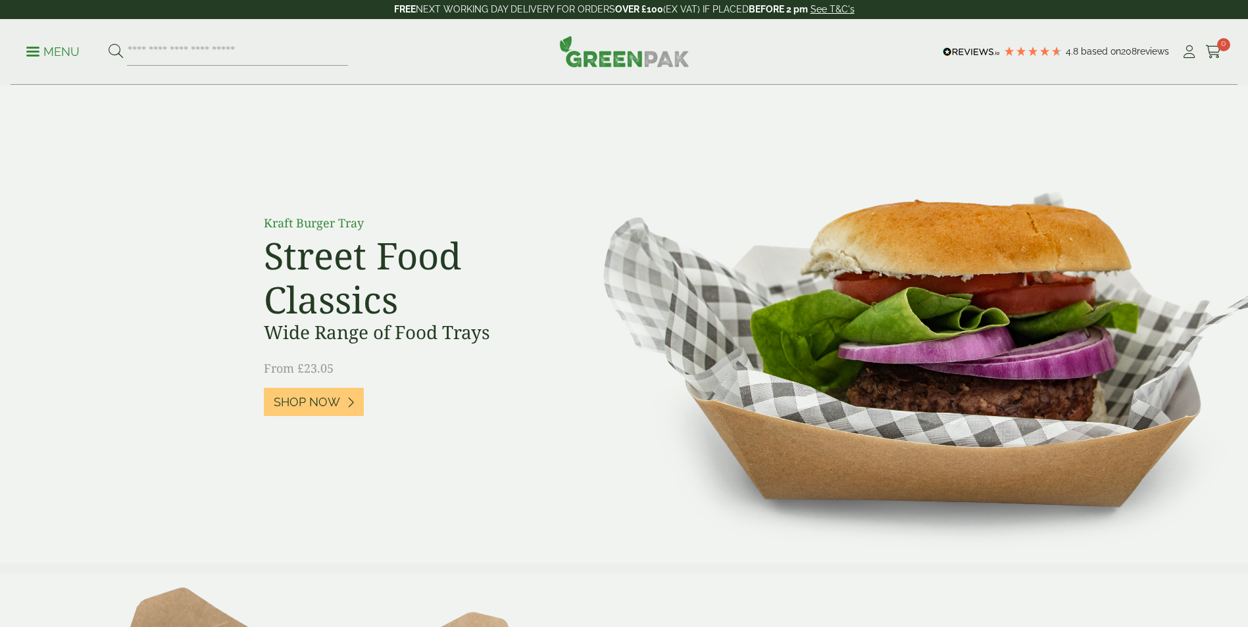  I want to click on a: Shop Now, so click(314, 402).